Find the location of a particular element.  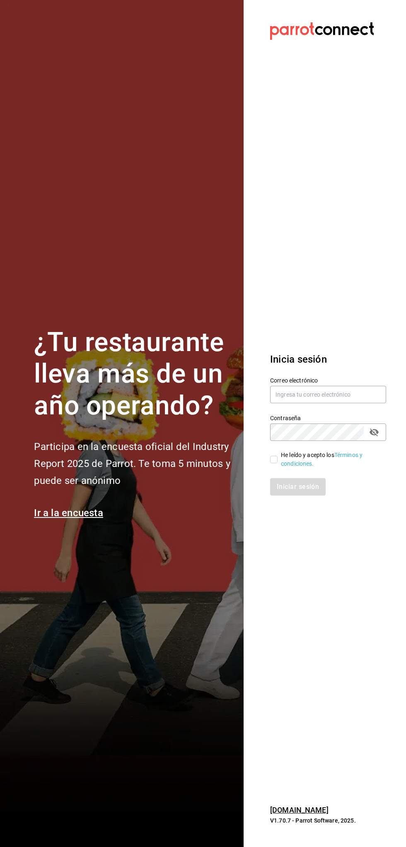

h3: Inicia sesión is located at coordinates (328, 359).